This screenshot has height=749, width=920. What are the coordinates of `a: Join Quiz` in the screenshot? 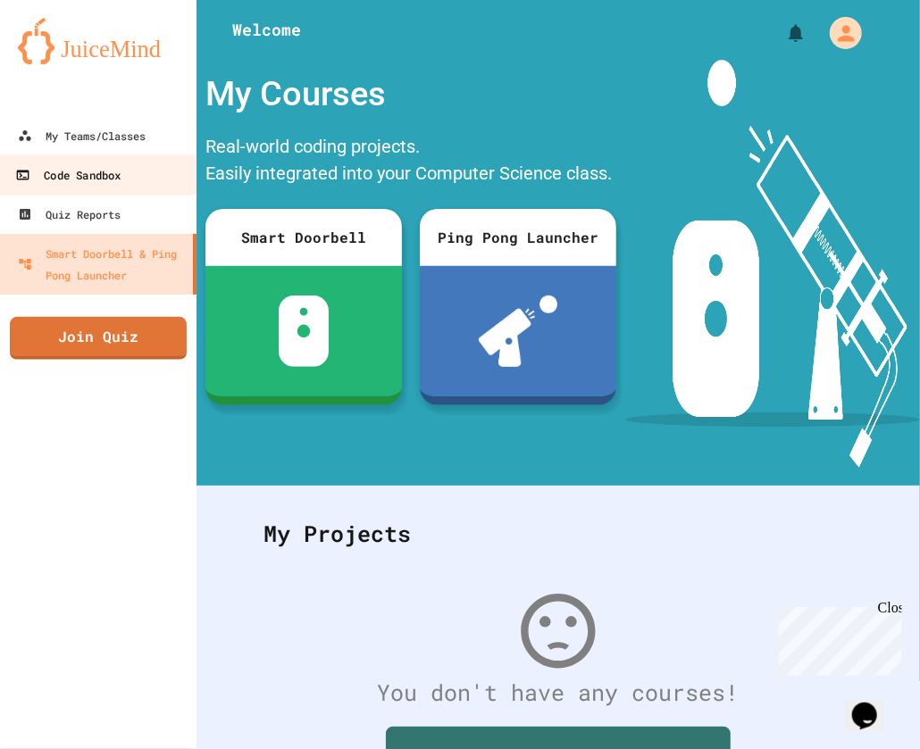 It's located at (98, 339).